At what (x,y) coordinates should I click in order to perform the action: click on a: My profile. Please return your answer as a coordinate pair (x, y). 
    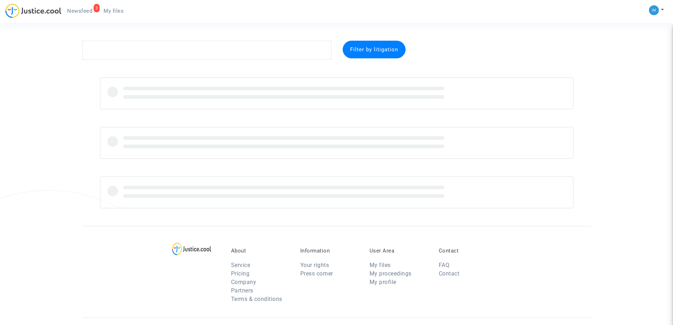
    Looking at the image, I should click on (383, 282).